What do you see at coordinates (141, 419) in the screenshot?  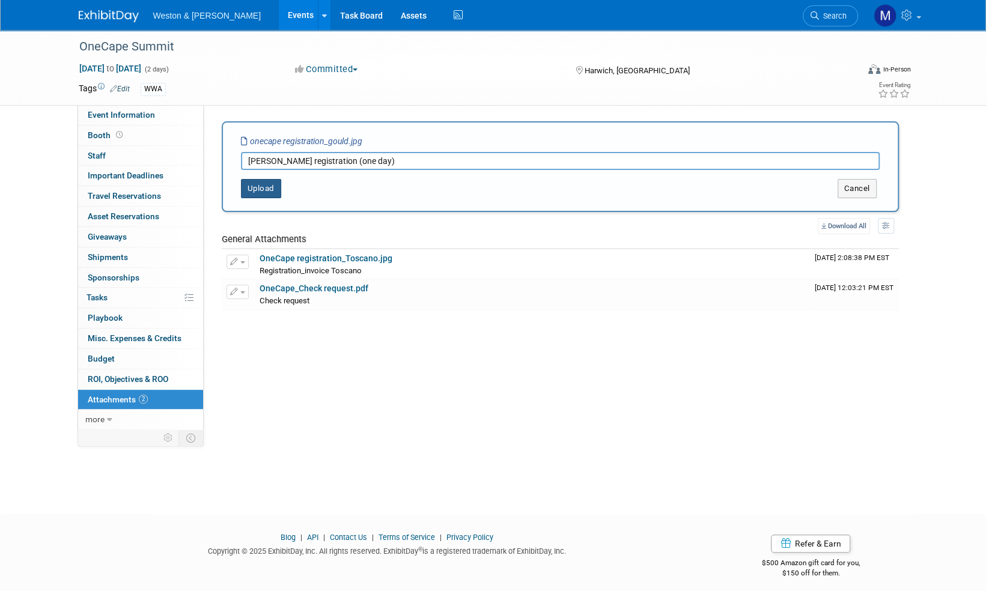 I see `a: more` at bounding box center [141, 419].